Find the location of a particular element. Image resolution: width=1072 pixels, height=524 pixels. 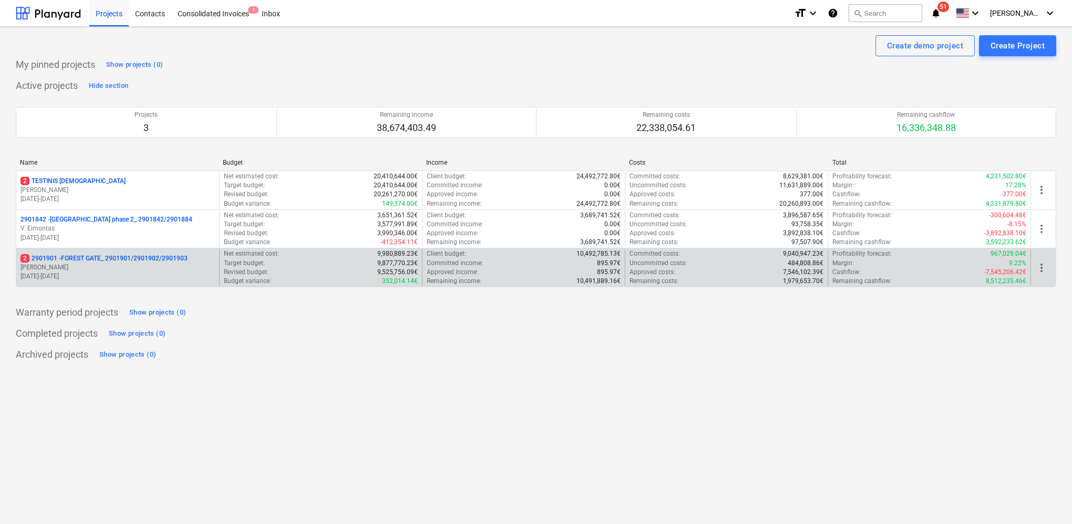

button: Create Project is located at coordinates (1018, 46).